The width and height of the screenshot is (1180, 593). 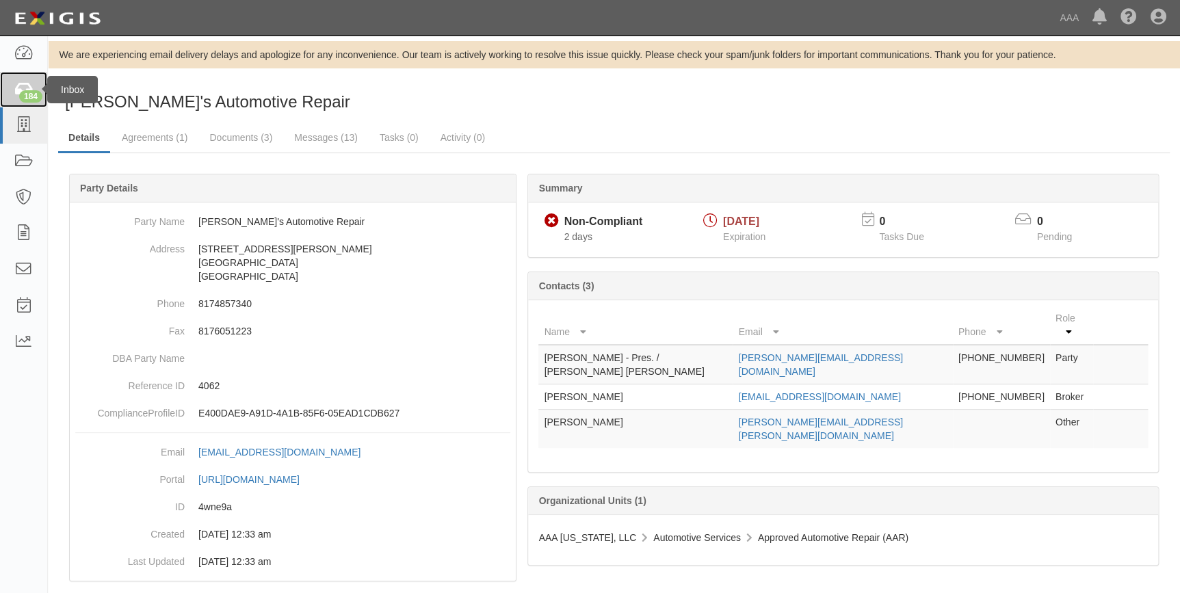 What do you see at coordinates (130, 476) in the screenshot?
I see `dt: Portal` at bounding box center [130, 476].